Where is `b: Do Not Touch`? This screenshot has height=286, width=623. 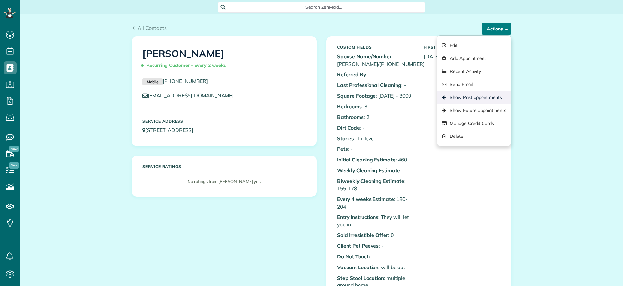
b: Do Not Touch is located at coordinates (353, 257).